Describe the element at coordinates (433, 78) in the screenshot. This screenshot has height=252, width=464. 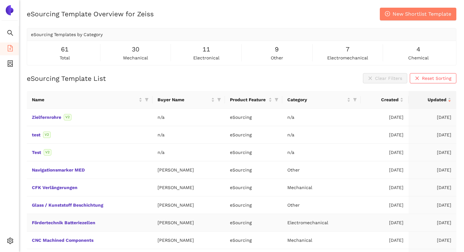
I see `button: closeReset Sorting` at that location.